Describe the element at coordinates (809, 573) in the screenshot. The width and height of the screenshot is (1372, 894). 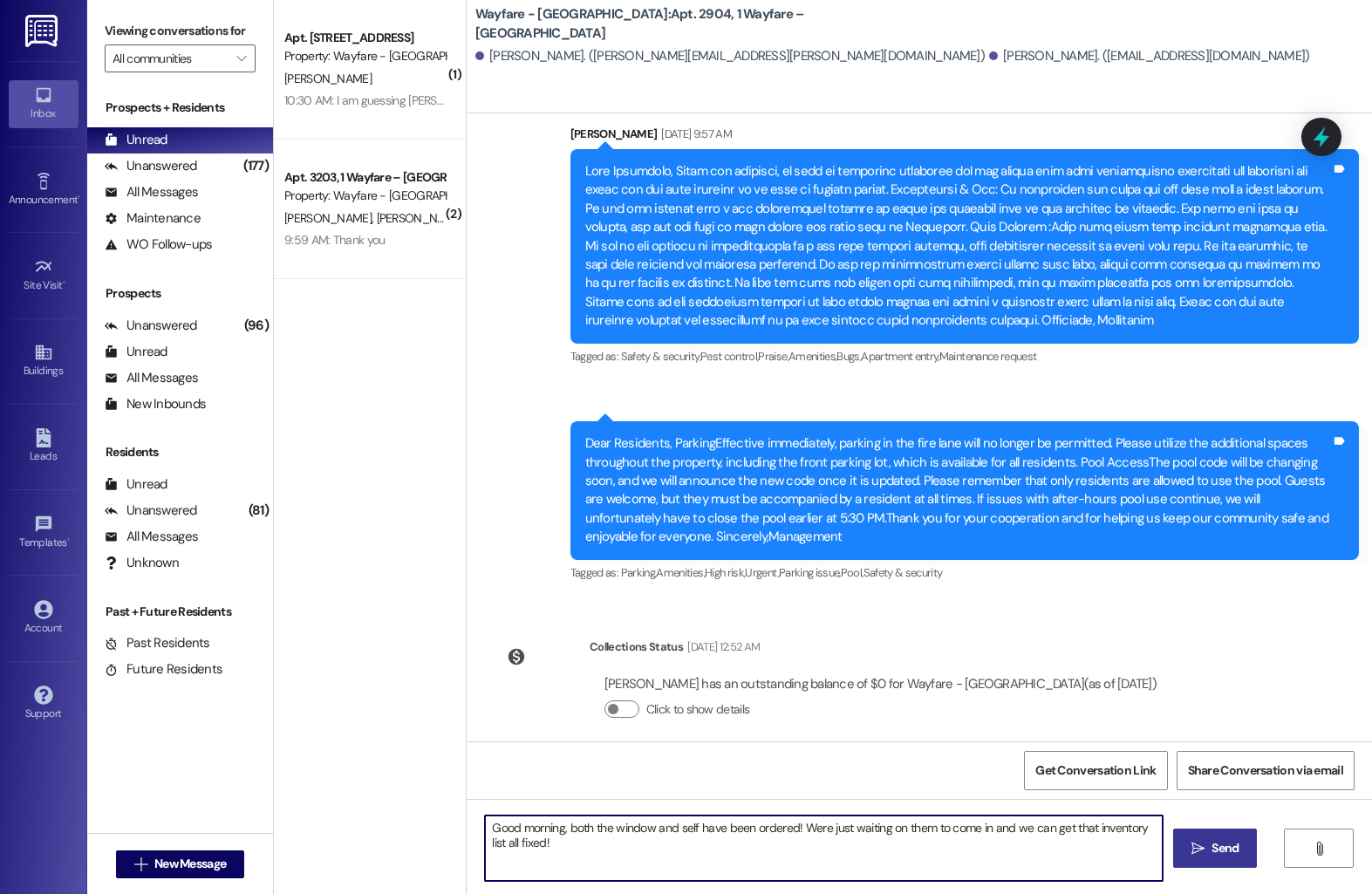
I see `span: Parking issue ,` at that location.